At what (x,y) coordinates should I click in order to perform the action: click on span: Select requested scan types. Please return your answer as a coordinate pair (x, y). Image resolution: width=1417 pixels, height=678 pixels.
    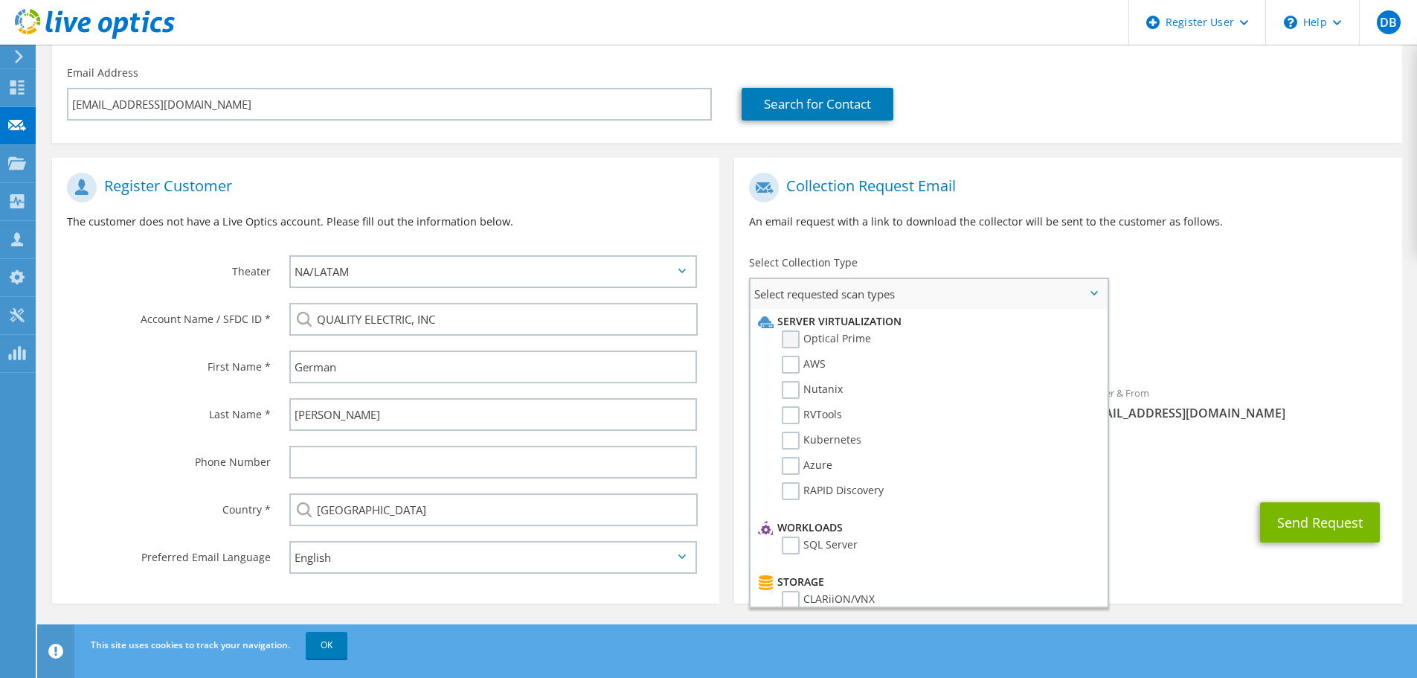
    Looking at the image, I should click on (928, 294).